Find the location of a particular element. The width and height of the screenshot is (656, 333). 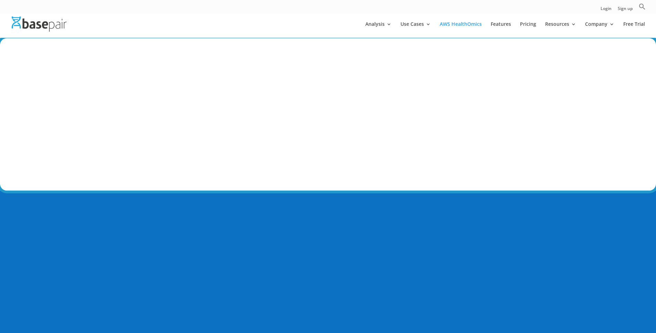

a: Analysis is located at coordinates (378, 30).